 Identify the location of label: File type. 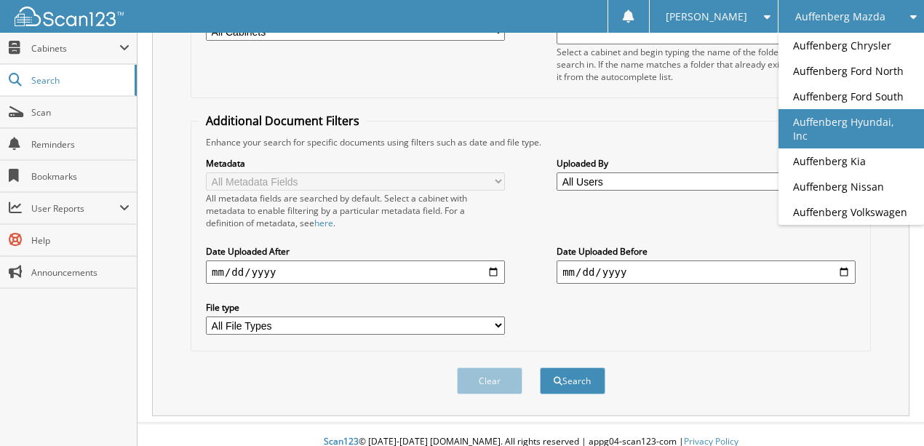
(355, 307).